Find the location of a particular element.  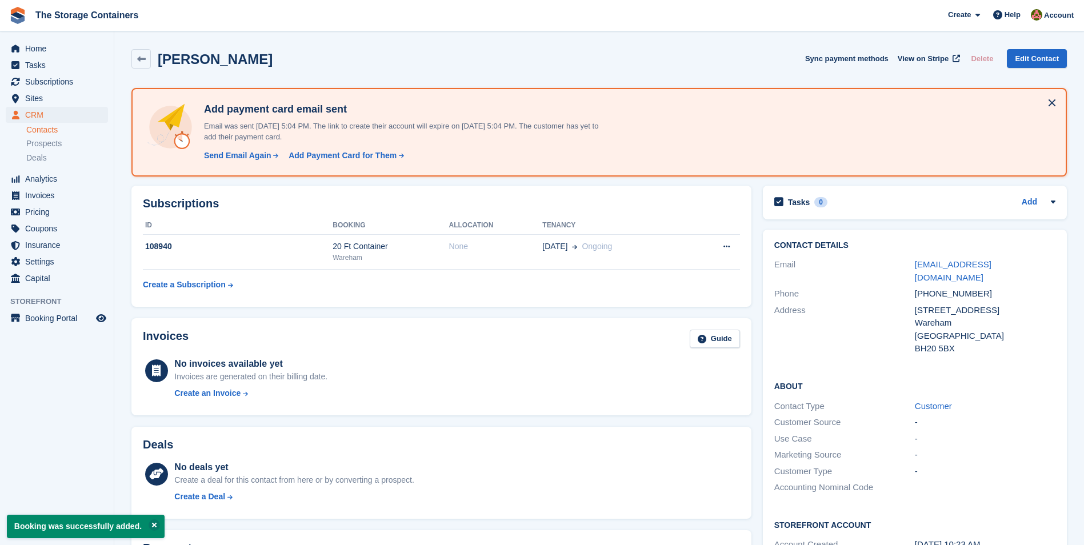

img: add-payment-card-4dbda4983b697a7845d177d07a5d71e8a16f1ec00487972de202a45f1e8132f5.svg is located at coordinates (170, 127).